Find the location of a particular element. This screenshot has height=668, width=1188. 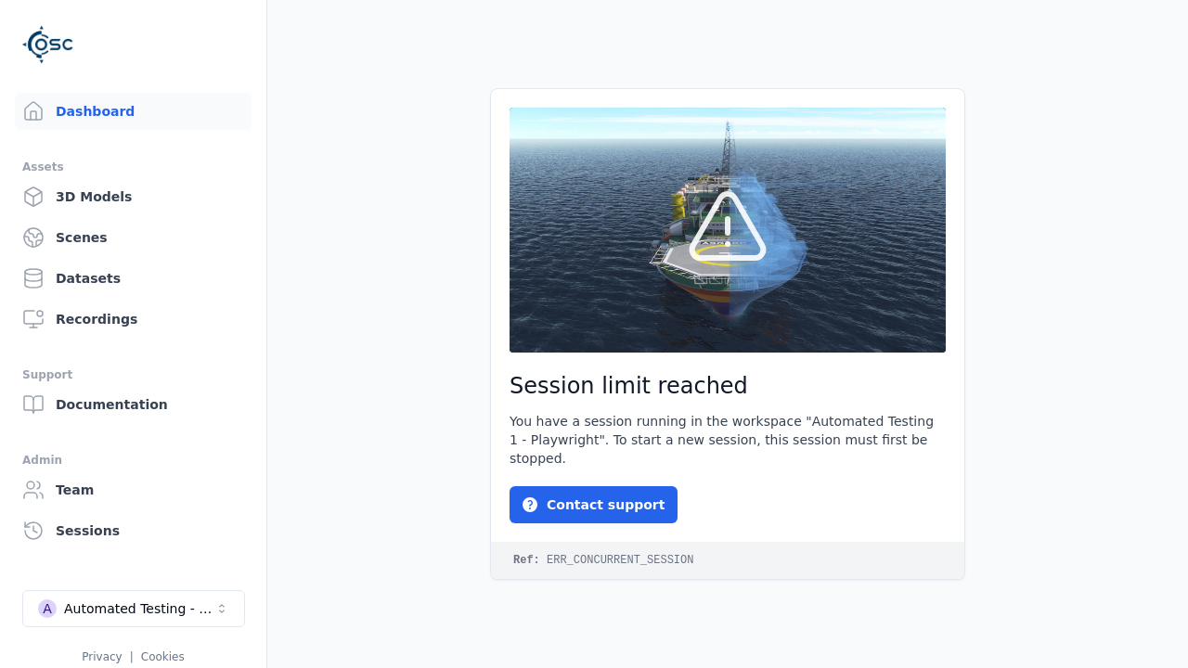

a: Recordings is located at coordinates (133, 319).